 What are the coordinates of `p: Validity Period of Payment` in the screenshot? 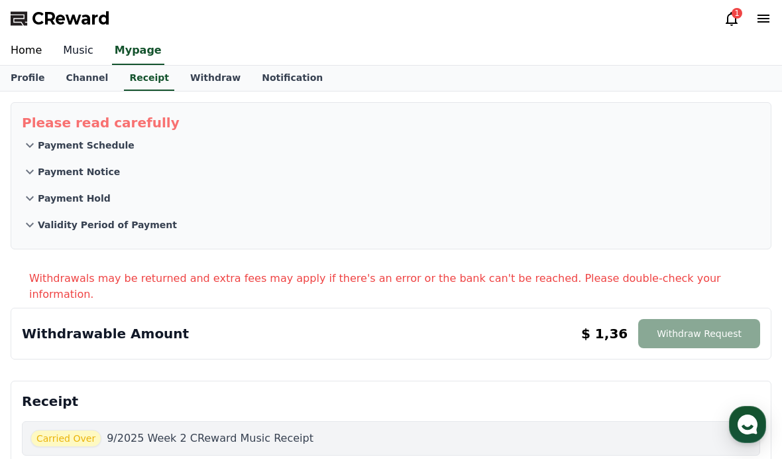 It's located at (107, 225).